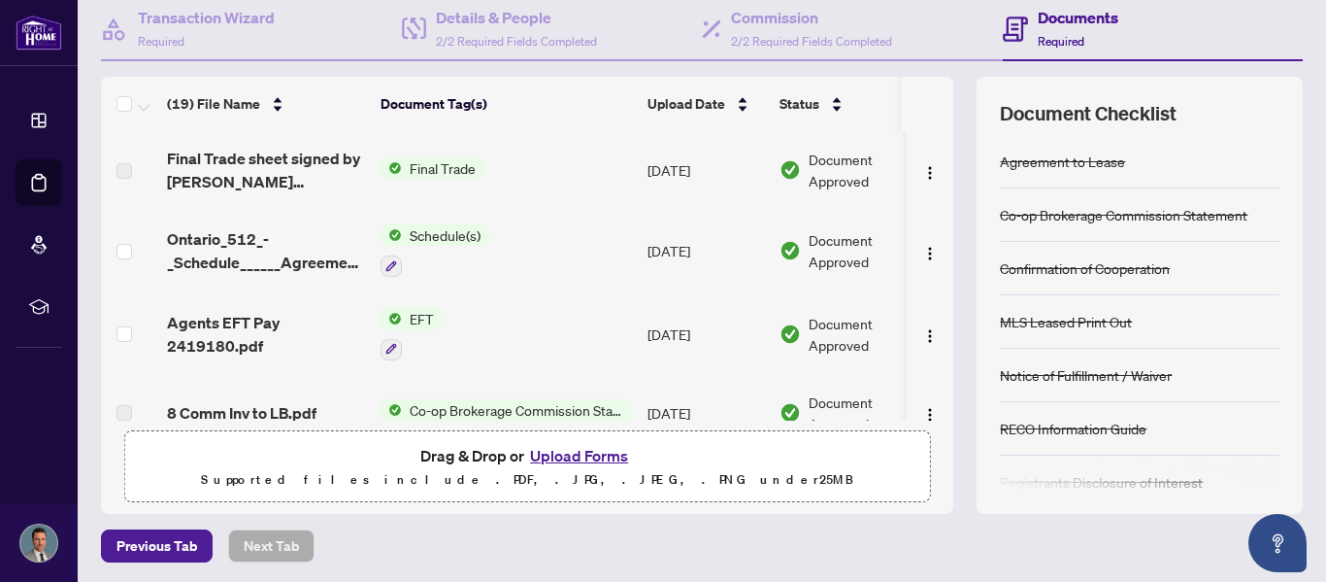  What do you see at coordinates (1085, 268) in the screenshot?
I see `div: Confirmation of Cooperation` at bounding box center [1085, 268].